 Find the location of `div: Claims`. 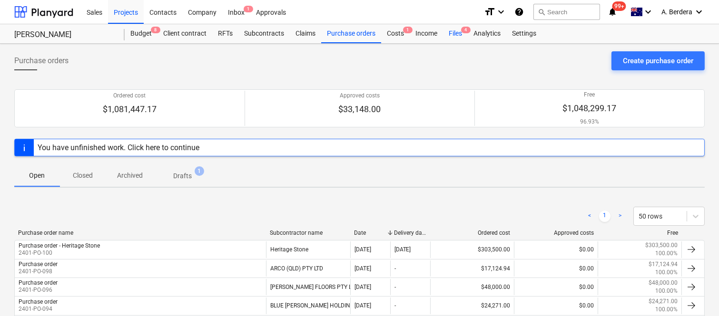

div: Claims is located at coordinates (305, 34).